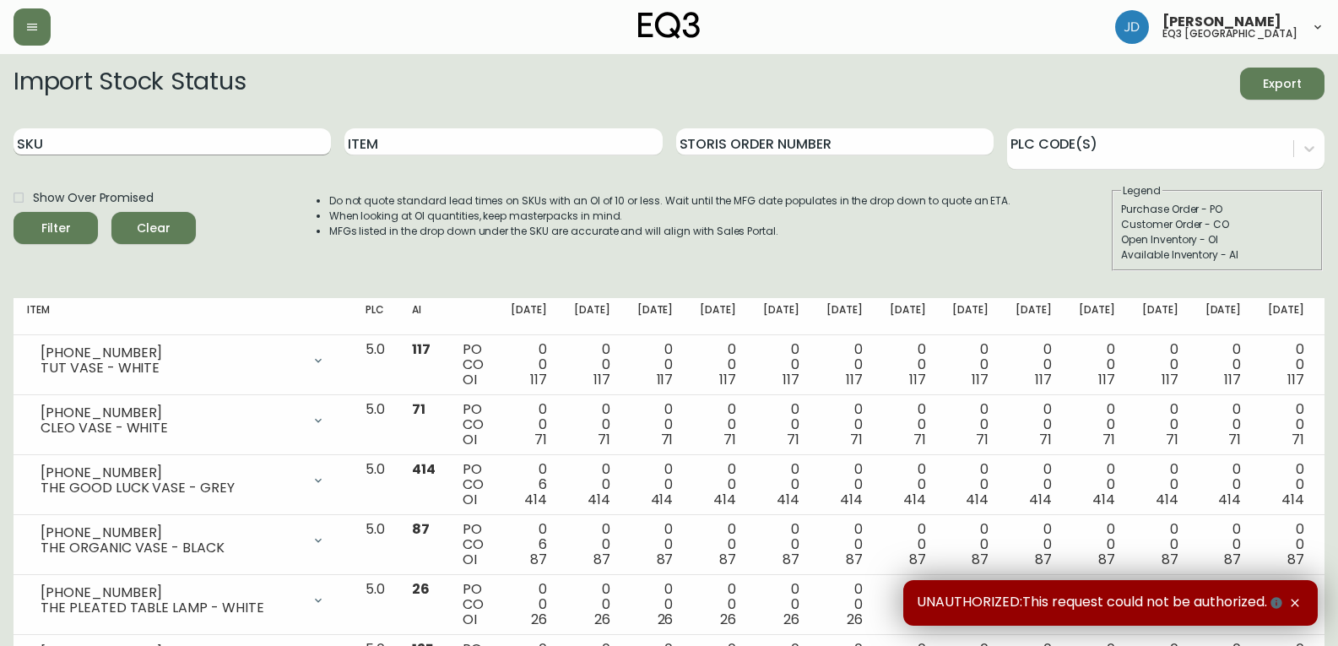  Describe the element at coordinates (93, 198) in the screenshot. I see `span: Show Over Promised` at that location.